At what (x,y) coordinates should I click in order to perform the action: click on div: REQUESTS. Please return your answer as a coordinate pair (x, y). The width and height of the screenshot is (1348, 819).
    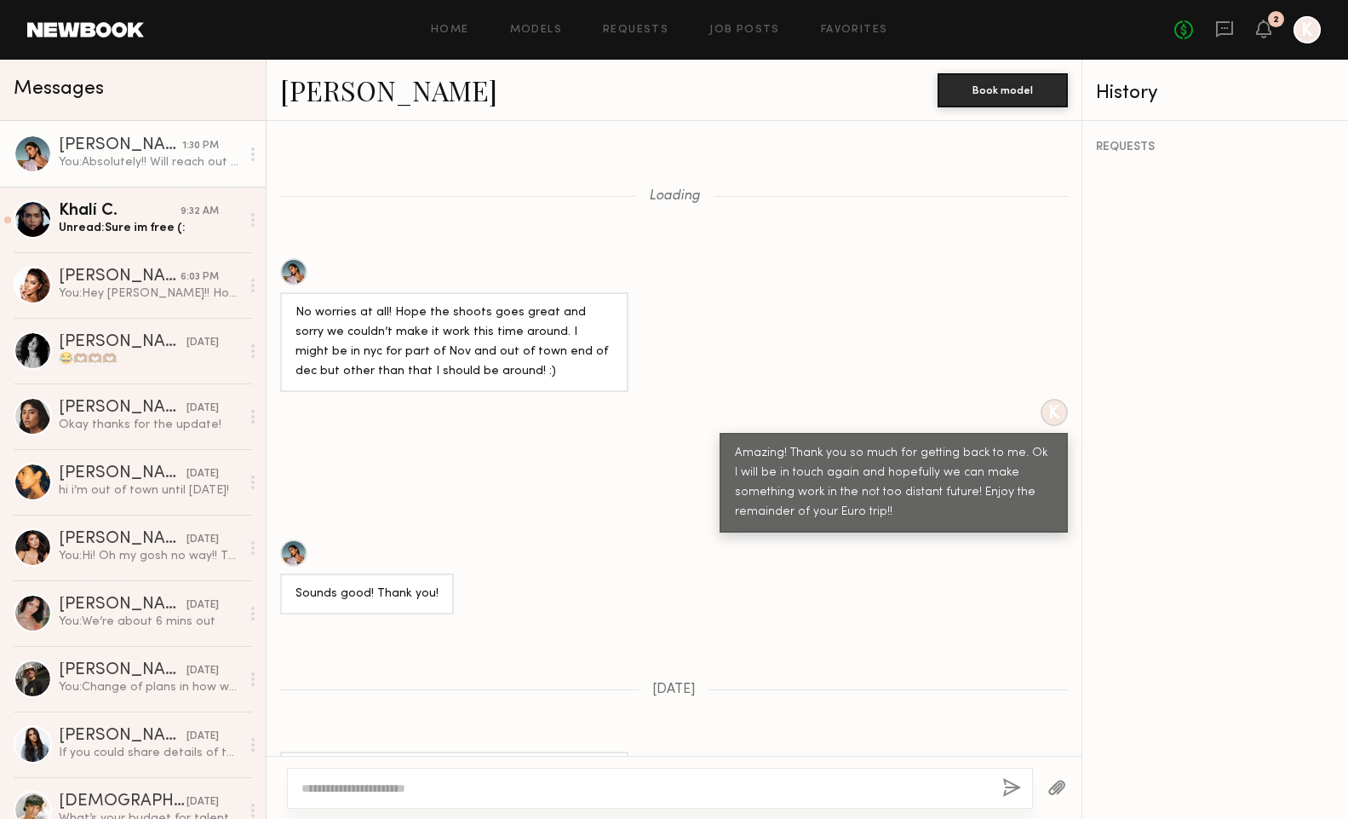
    Looking at the image, I should click on (1215, 147).